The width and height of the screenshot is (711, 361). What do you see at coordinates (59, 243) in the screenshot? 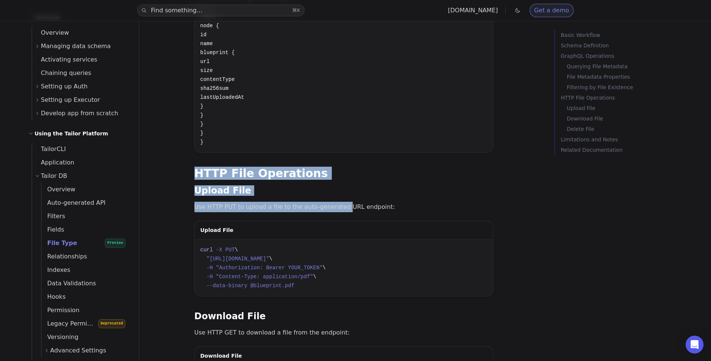
I see `span: File Type` at bounding box center [59, 243].